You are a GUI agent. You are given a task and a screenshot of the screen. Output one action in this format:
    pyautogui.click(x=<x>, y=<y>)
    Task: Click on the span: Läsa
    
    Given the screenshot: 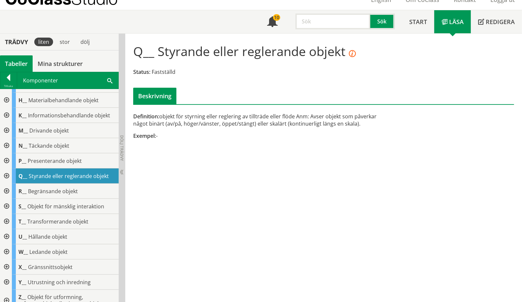 What is the action you would take?
    pyautogui.click(x=457, y=22)
    